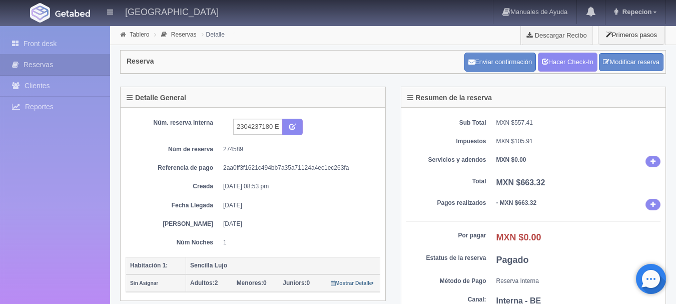 The height and width of the screenshot is (304, 676). What do you see at coordinates (144, 283) in the screenshot?
I see `small: Sin Asignar` at bounding box center [144, 283].